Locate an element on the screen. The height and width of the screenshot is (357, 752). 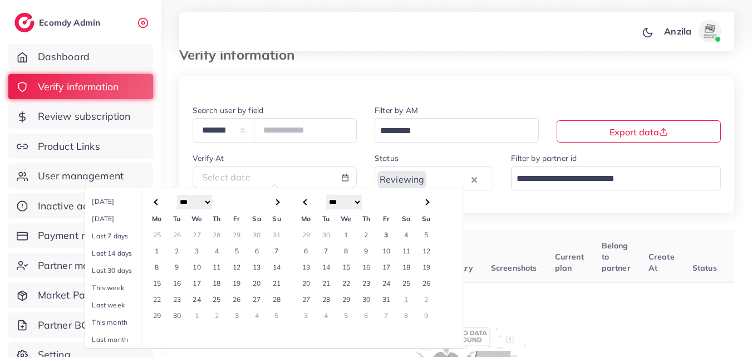
label: Filter by AM is located at coordinates (396, 110).